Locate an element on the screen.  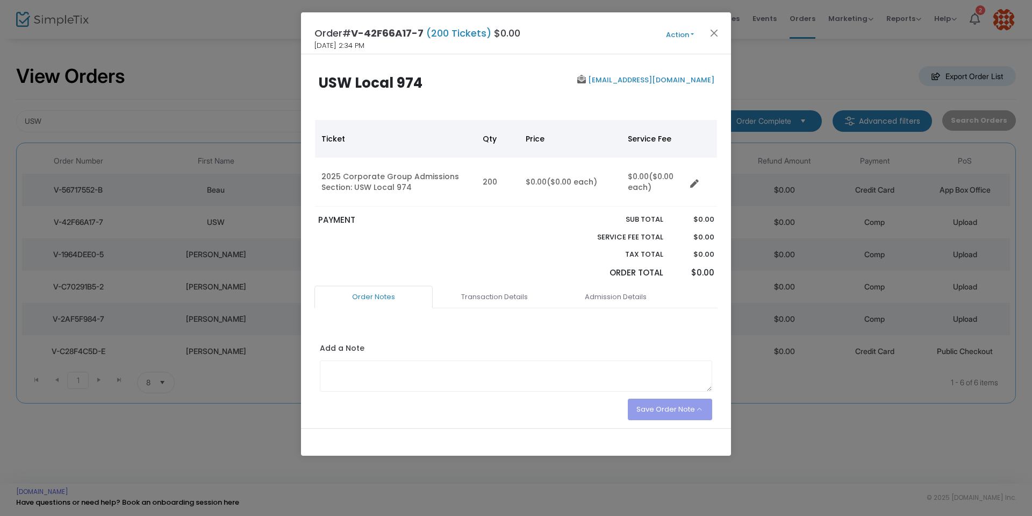
div: Data table is located at coordinates (516, 163).